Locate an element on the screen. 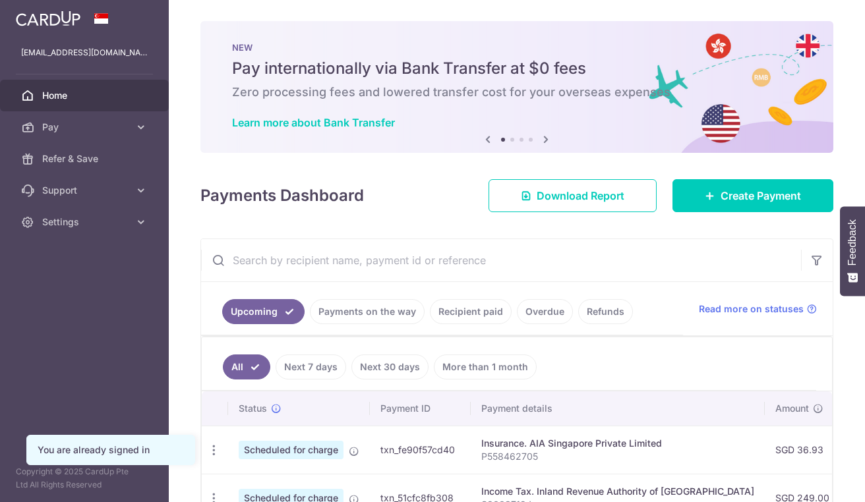 The height and width of the screenshot is (502, 865). span: Support is located at coordinates (86, 190).